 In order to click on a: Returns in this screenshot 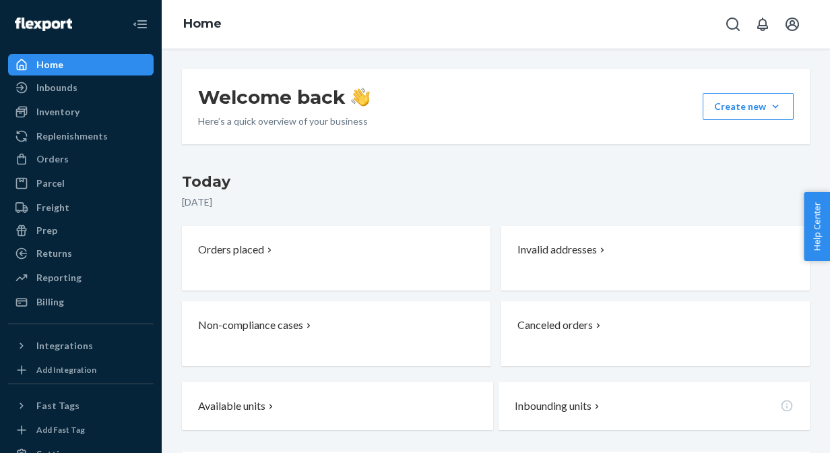, I will do `click(81, 253)`.